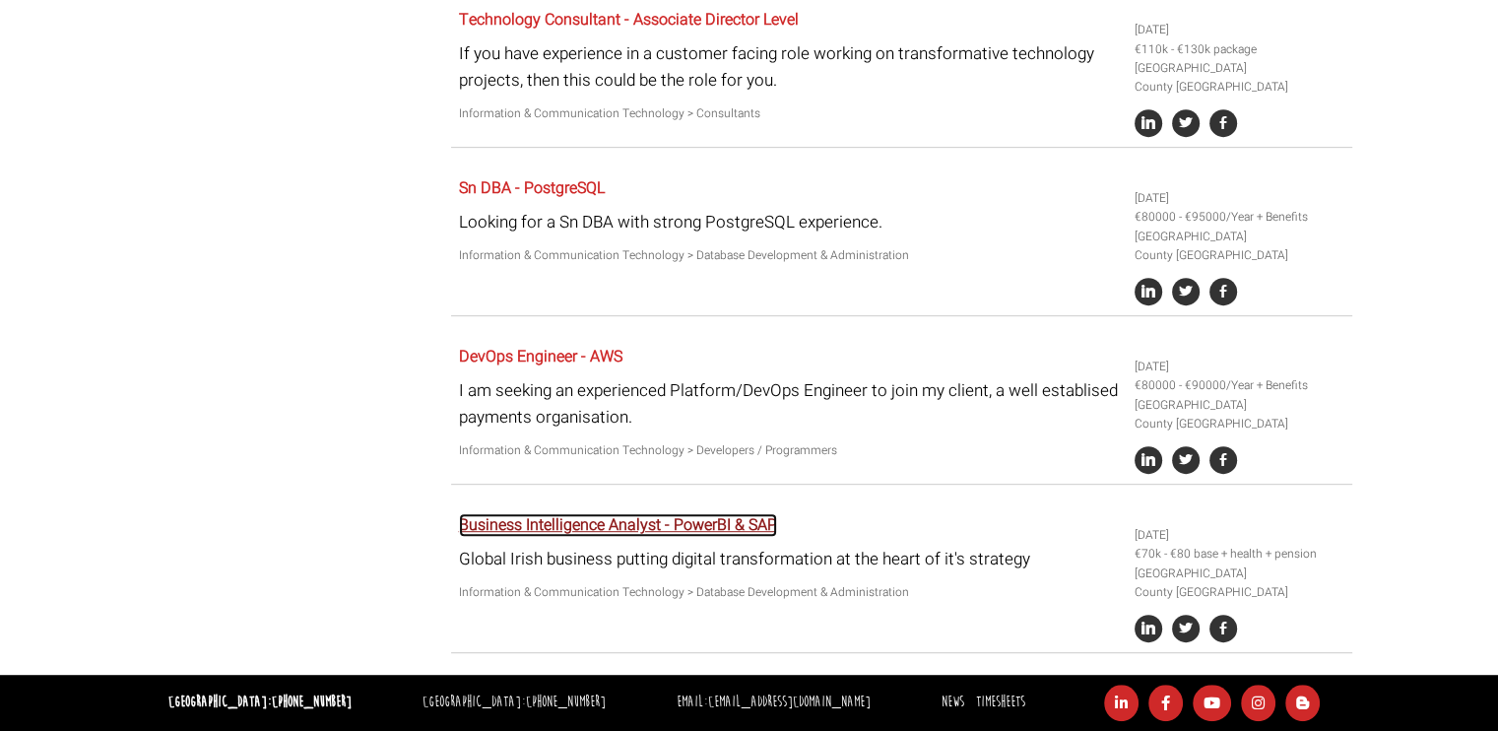  Describe the element at coordinates (789, 450) in the screenshot. I see `p: Information & Communication Technology > Developers / Programmers` at that location.